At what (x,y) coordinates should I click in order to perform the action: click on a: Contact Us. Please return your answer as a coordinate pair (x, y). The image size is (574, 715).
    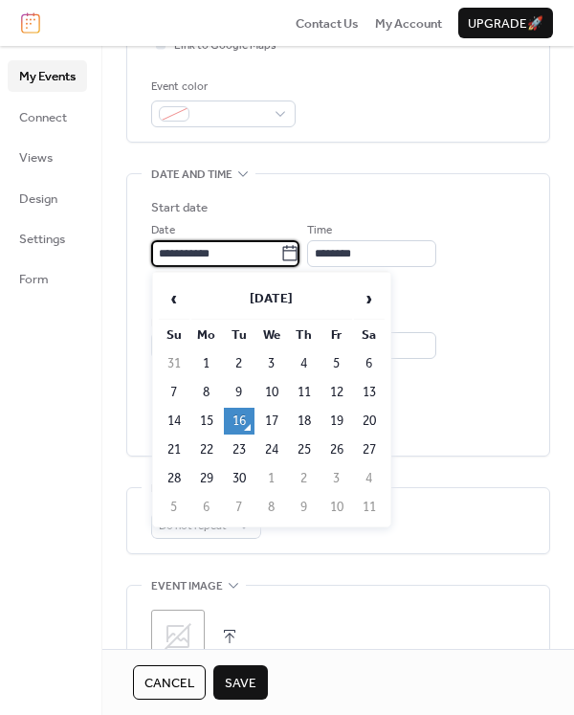
    Looking at the image, I should click on (327, 23).